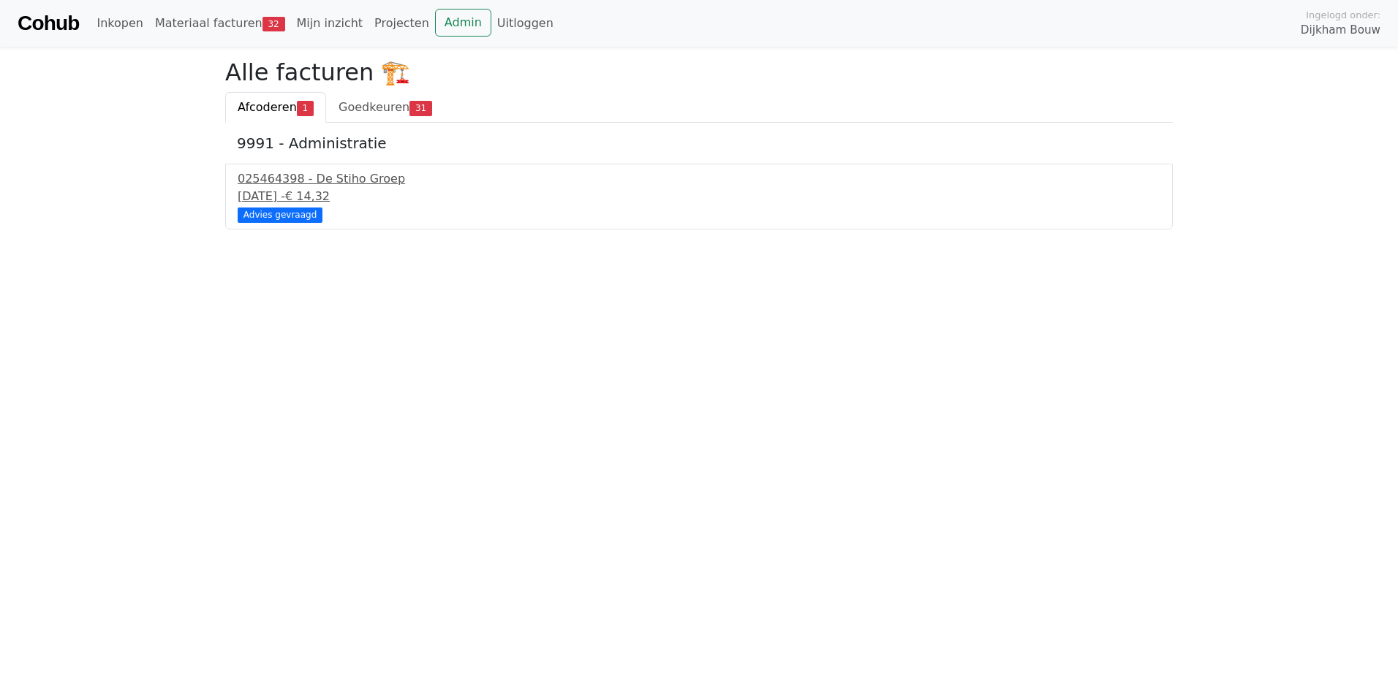 The width and height of the screenshot is (1398, 697). I want to click on a: Goedkeuren31, so click(385, 107).